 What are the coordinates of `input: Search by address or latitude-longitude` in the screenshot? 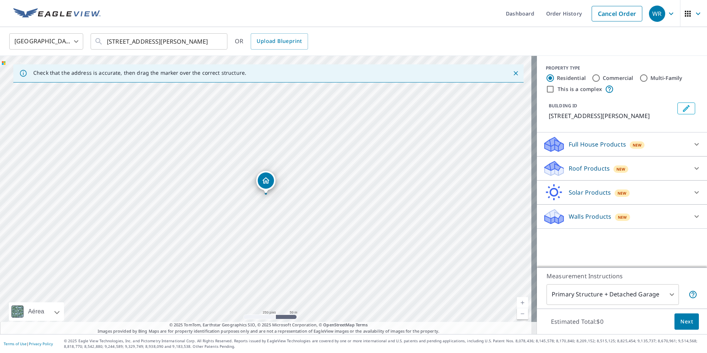 It's located at (159, 41).